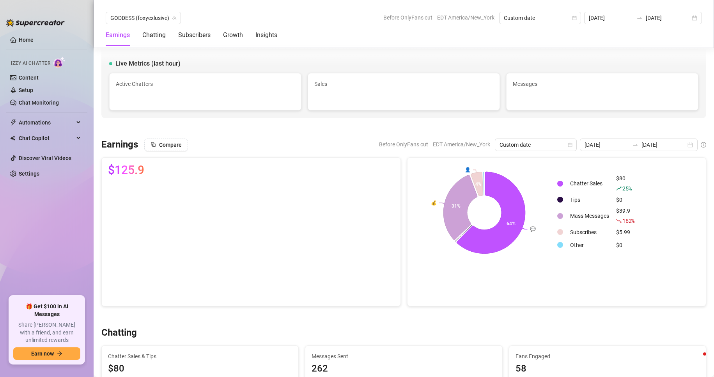  I want to click on a: Chat Monitoring, so click(39, 103).